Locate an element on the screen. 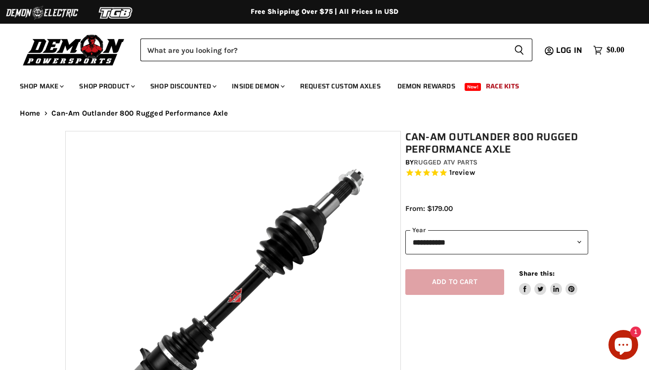  span: New! is located at coordinates (473, 87).